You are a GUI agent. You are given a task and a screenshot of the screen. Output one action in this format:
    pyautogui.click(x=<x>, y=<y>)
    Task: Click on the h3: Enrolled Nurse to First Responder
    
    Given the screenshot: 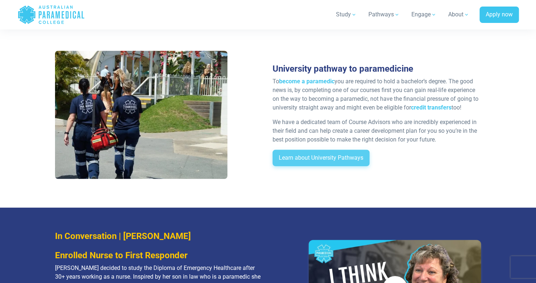 What is the action you would take?
    pyautogui.click(x=159, y=256)
    